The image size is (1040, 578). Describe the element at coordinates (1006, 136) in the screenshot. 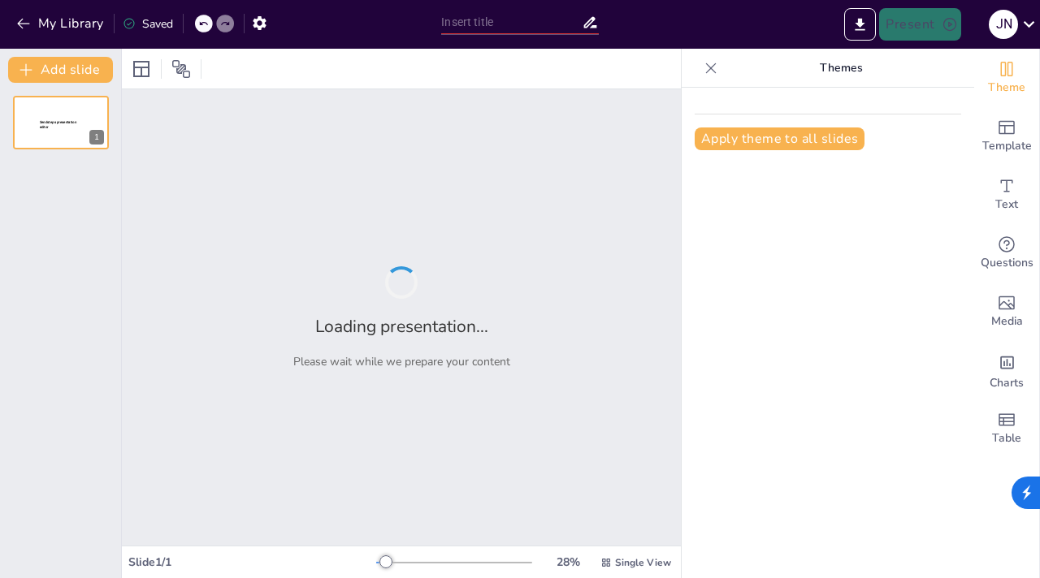

I see `div: Add ready made slides` at that location.